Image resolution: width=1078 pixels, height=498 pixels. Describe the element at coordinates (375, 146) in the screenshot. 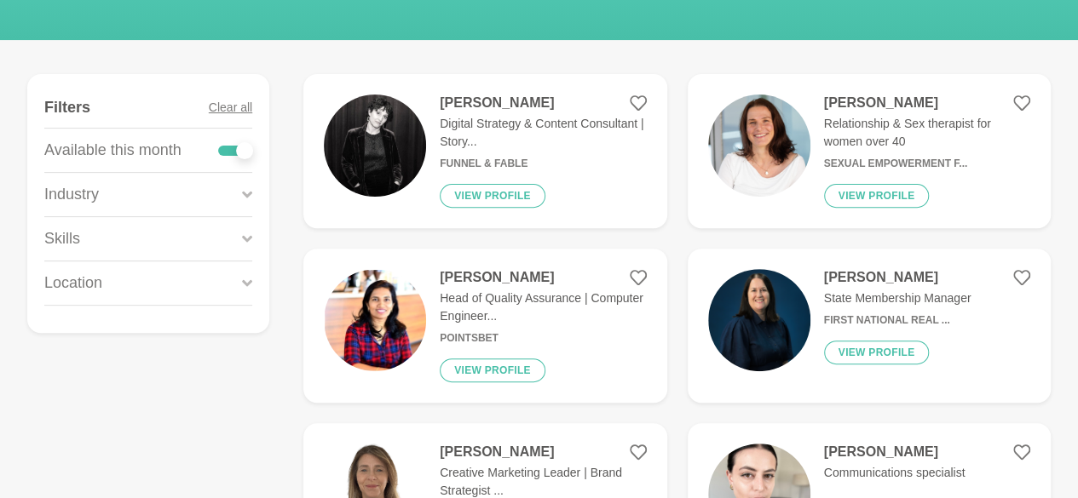

I see `img: 1044fa7e6122d2a8171cf257dcb819e56f039831-1170x656.jpg` at that location.